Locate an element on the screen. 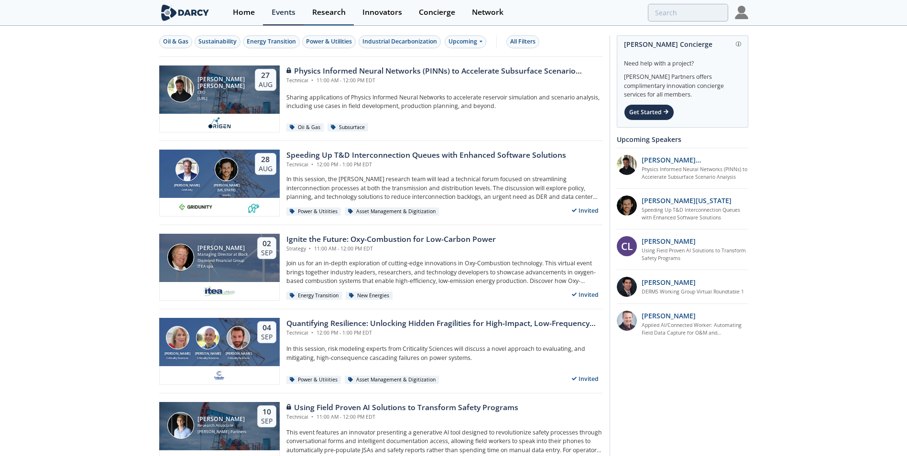 This screenshot has width=907, height=456. img: 20112e9a-1f67-404a-878c-a26f1c79f5da is located at coordinates (627, 165).